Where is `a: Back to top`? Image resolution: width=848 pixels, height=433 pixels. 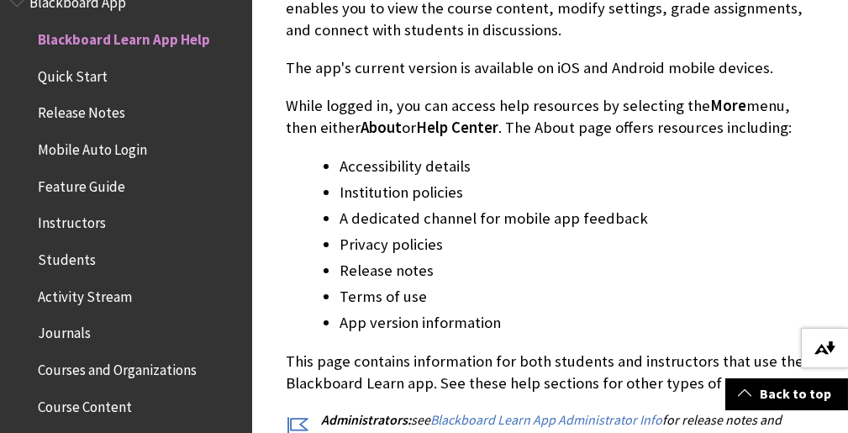
a: Back to top is located at coordinates (786, 393).